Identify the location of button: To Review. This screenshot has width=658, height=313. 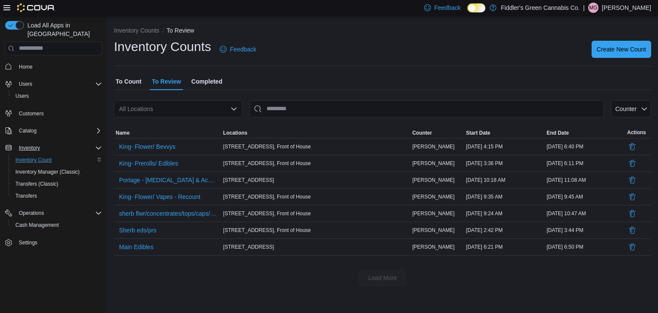
(180, 30).